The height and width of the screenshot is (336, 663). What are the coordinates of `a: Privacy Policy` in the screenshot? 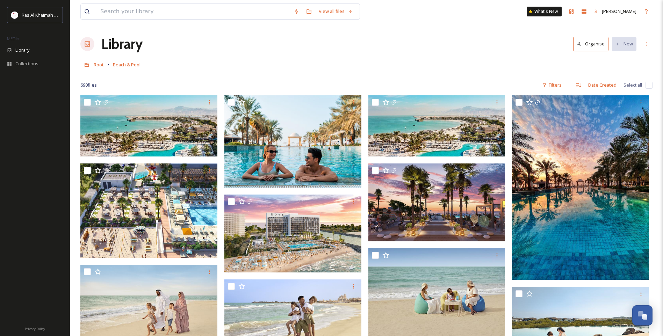 It's located at (35, 328).